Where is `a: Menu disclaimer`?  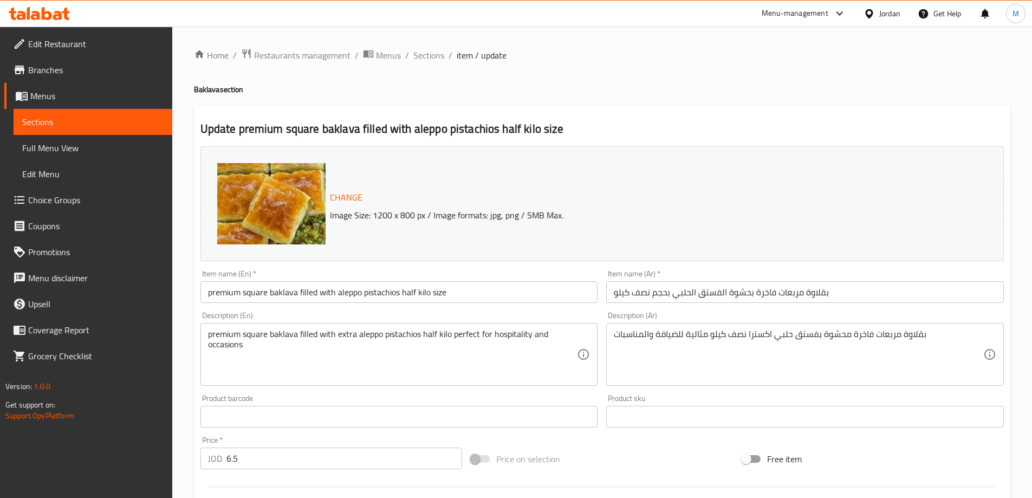 a: Menu disclaimer is located at coordinates (88, 278).